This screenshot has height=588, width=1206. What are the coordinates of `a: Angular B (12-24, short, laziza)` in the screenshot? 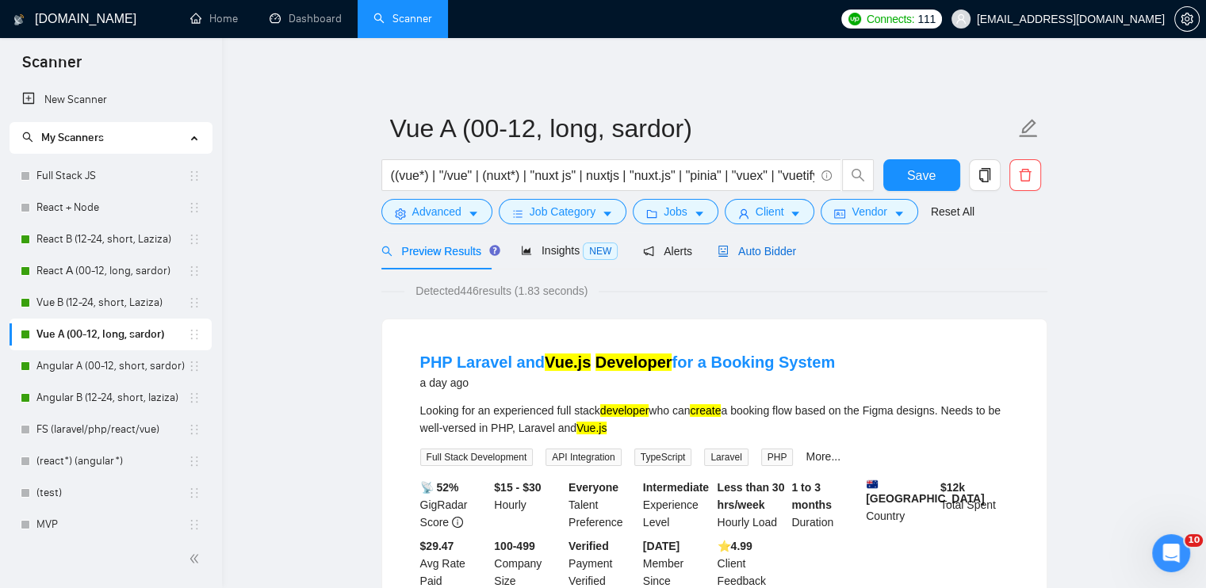 It's located at (112, 398).